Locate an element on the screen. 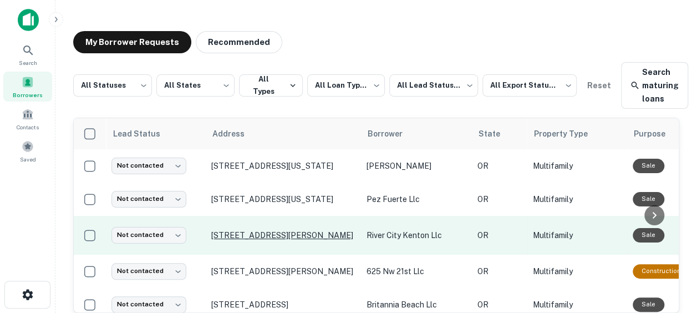 The image size is (697, 313). span: State is located at coordinates (496, 134).